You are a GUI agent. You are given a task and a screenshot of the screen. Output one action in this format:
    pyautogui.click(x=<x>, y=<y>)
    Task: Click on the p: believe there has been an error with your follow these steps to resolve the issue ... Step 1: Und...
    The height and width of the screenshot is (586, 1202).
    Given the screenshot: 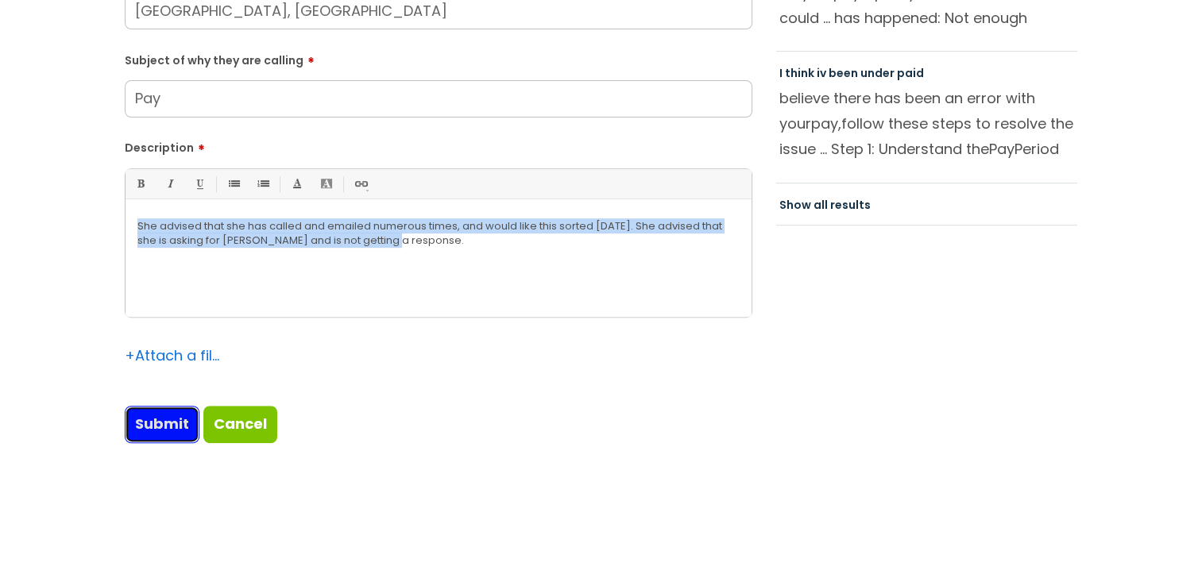 What is the action you would take?
    pyautogui.click(x=927, y=124)
    